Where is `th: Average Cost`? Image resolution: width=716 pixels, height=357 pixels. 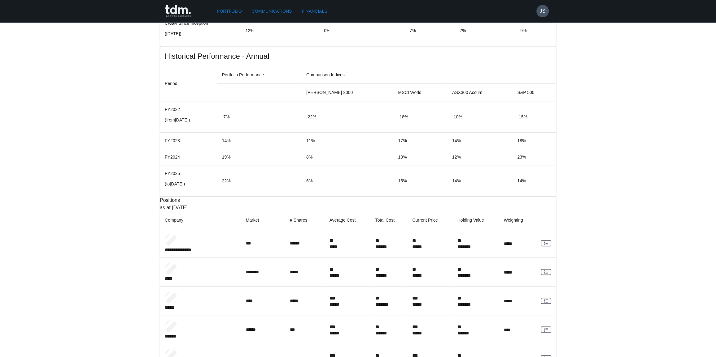 th: Average Cost is located at coordinates (347, 220).